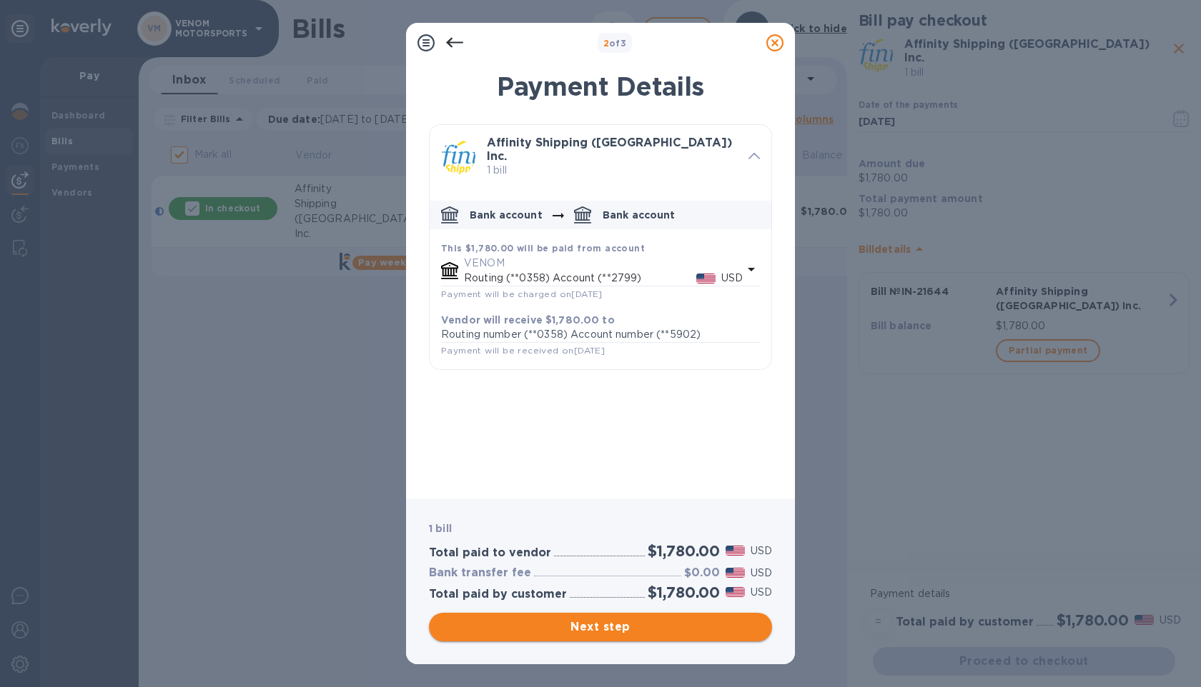  Describe the element at coordinates (612, 170) in the screenshot. I see `p: 1 bill` at that location.